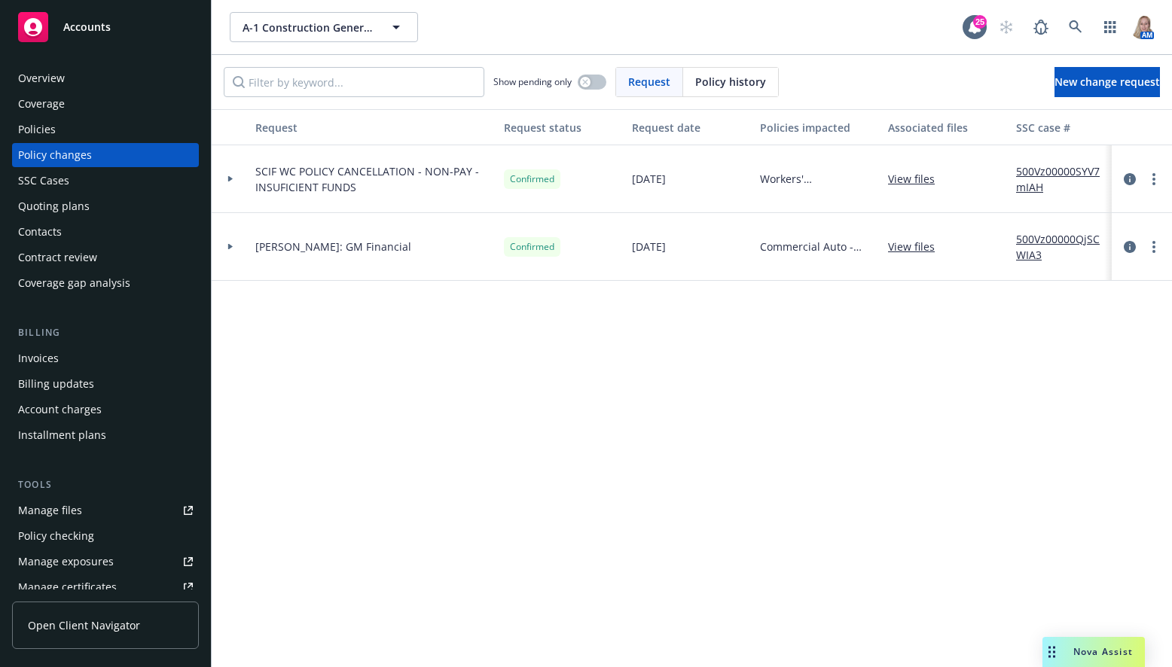 Image resolution: width=1172 pixels, height=667 pixels. Describe the element at coordinates (67, 587) in the screenshot. I see `div: Manage certificates` at that location.